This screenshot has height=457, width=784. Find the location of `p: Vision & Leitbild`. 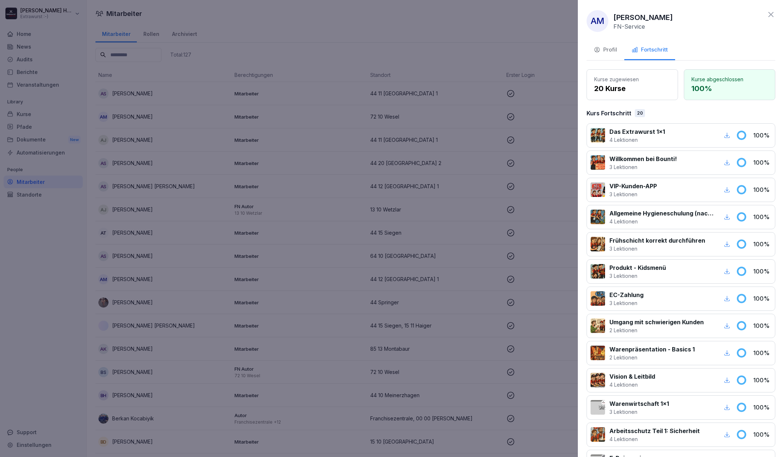

p: Vision & Leitbild is located at coordinates (632, 377).